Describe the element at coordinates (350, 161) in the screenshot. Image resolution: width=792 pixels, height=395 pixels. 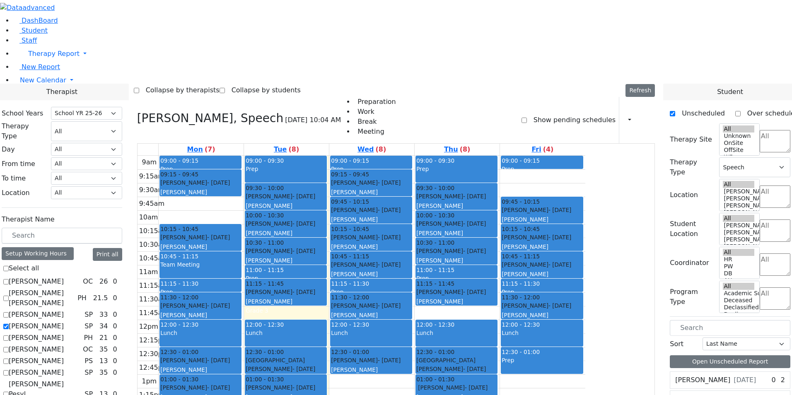
I see `span: 09:00 - 09:15` at that location.